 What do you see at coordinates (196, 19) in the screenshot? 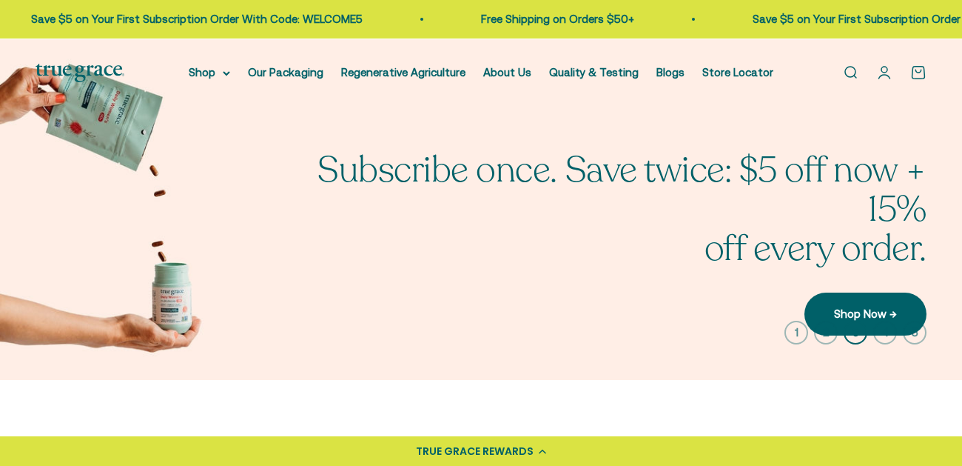
I see `p: Save $5 on Your First Subscription Order With Code: WELCOME5` at bounding box center [196, 19].